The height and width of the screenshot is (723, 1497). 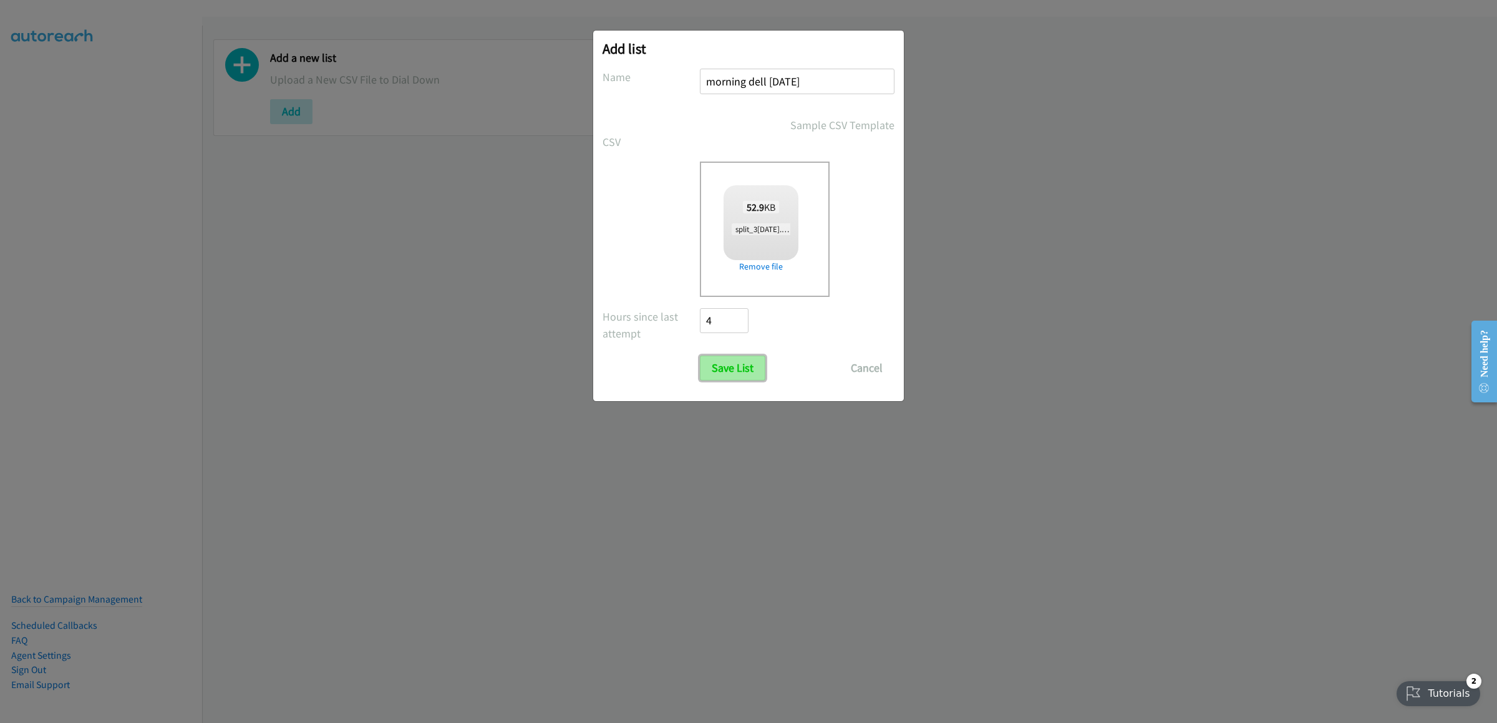 What do you see at coordinates (22, 51) in the screenshot?
I see `div: Open Resource Center` at bounding box center [22, 51].